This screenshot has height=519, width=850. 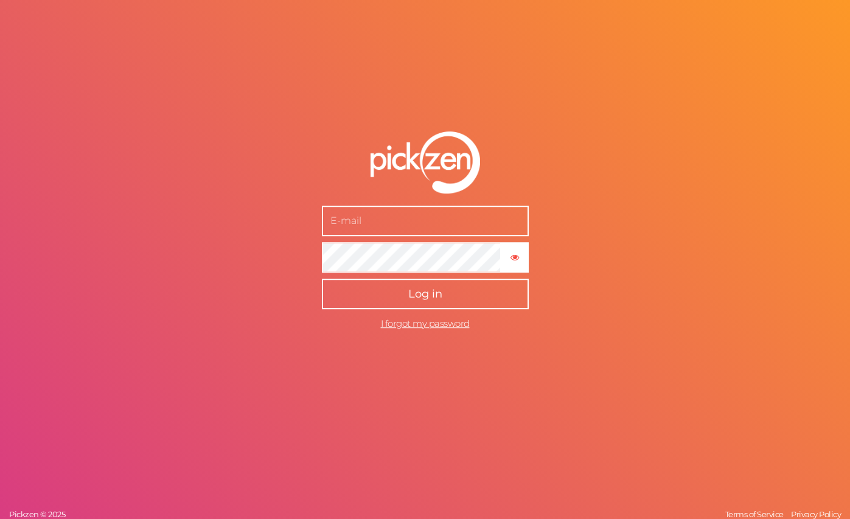 What do you see at coordinates (37, 514) in the screenshot?
I see `a: Pickzen © 2025` at bounding box center [37, 514].